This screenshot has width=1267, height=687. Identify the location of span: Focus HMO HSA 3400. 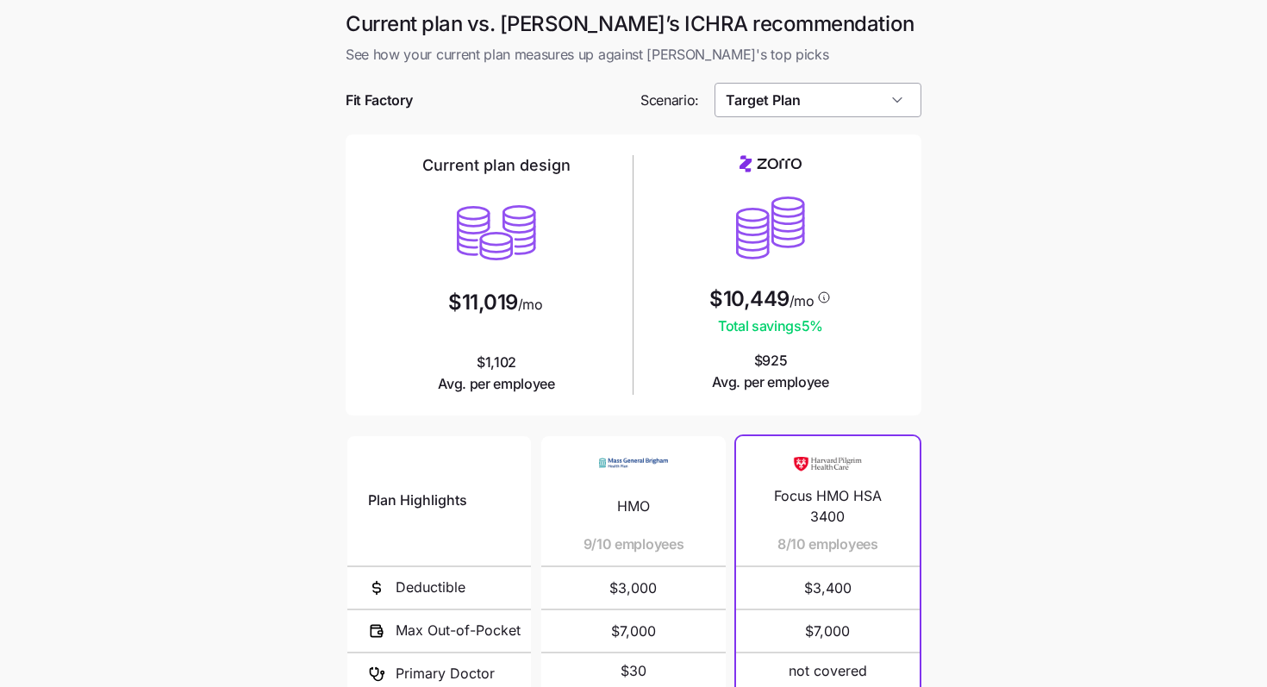
(827, 507).